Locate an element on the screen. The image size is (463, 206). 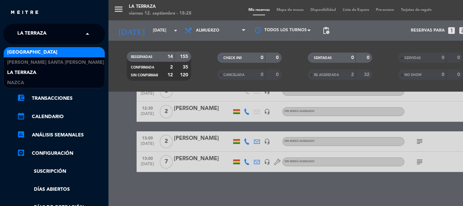
a: calendar_monthCalendario is located at coordinates (61, 117).